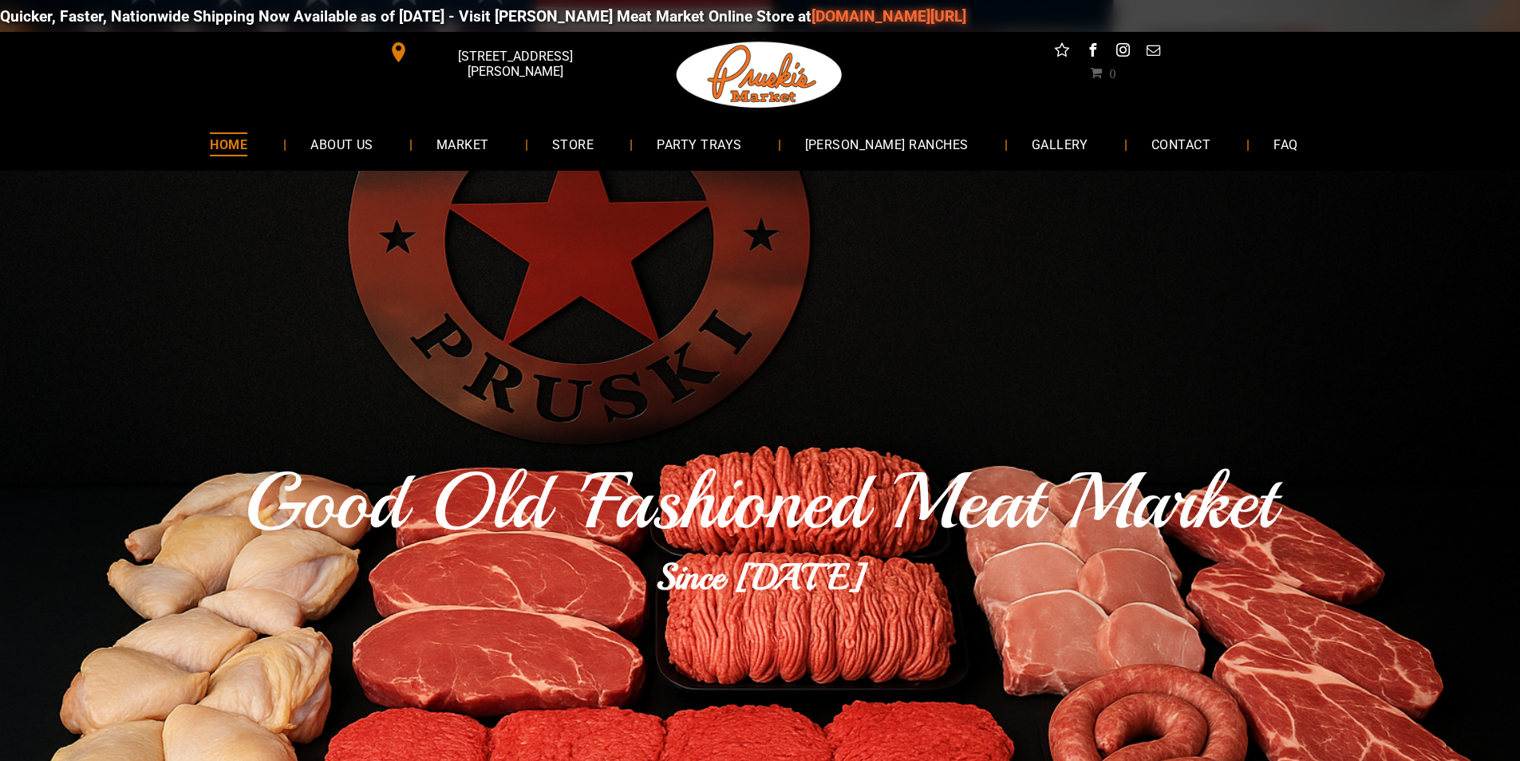 Image resolution: width=1520 pixels, height=761 pixels. I want to click on span: 0, so click(1112, 73).